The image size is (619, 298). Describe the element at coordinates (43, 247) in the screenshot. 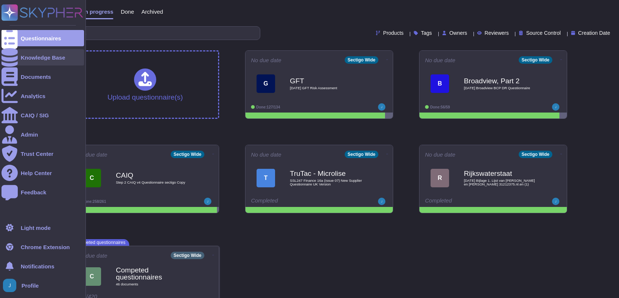

I see `a: Chrome Extension` at that location.